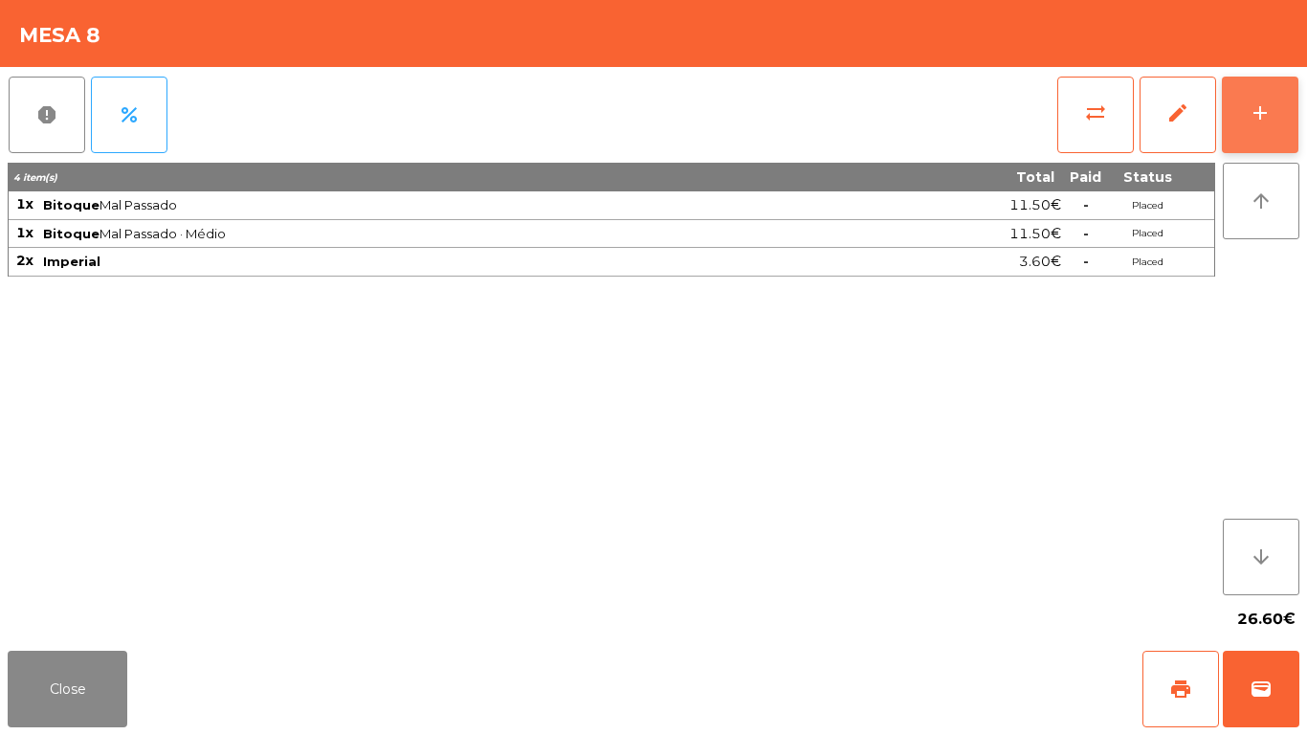 This screenshot has height=735, width=1307. I want to click on h4: Mesa 8, so click(59, 35).